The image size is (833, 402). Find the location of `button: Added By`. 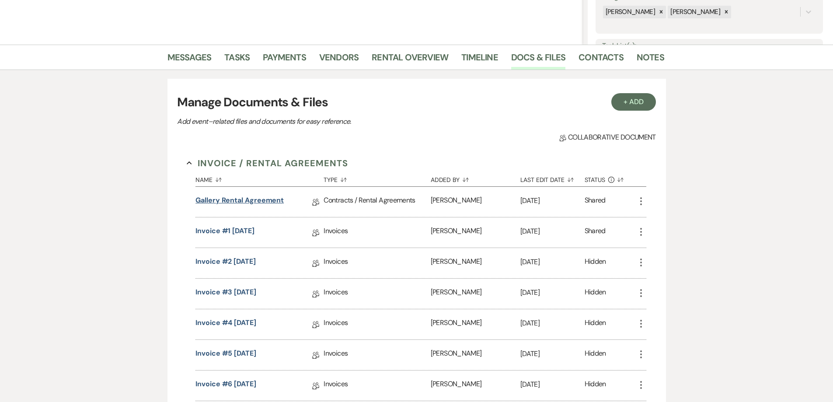

button: Added By is located at coordinates (475, 178).